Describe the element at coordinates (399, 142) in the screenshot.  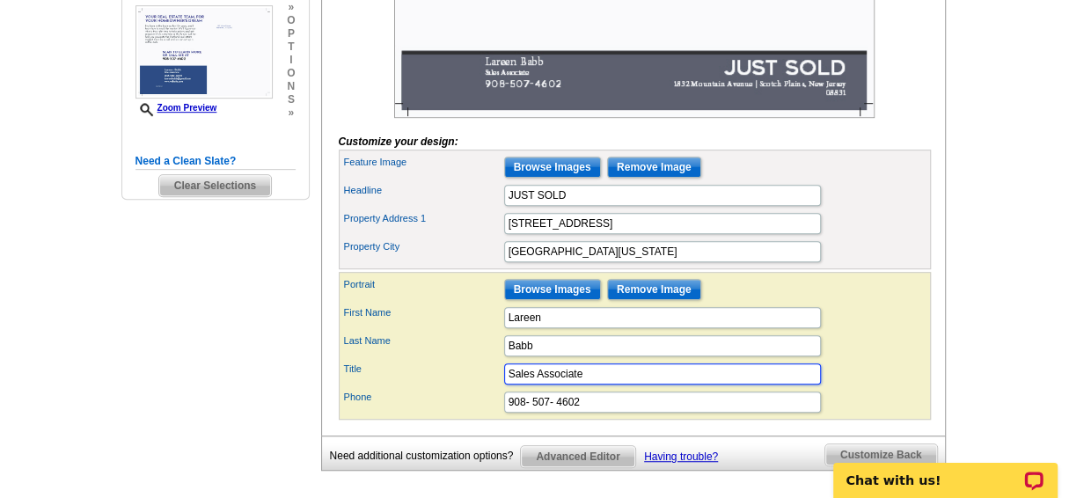
I see `i: Customize your design:` at that location.